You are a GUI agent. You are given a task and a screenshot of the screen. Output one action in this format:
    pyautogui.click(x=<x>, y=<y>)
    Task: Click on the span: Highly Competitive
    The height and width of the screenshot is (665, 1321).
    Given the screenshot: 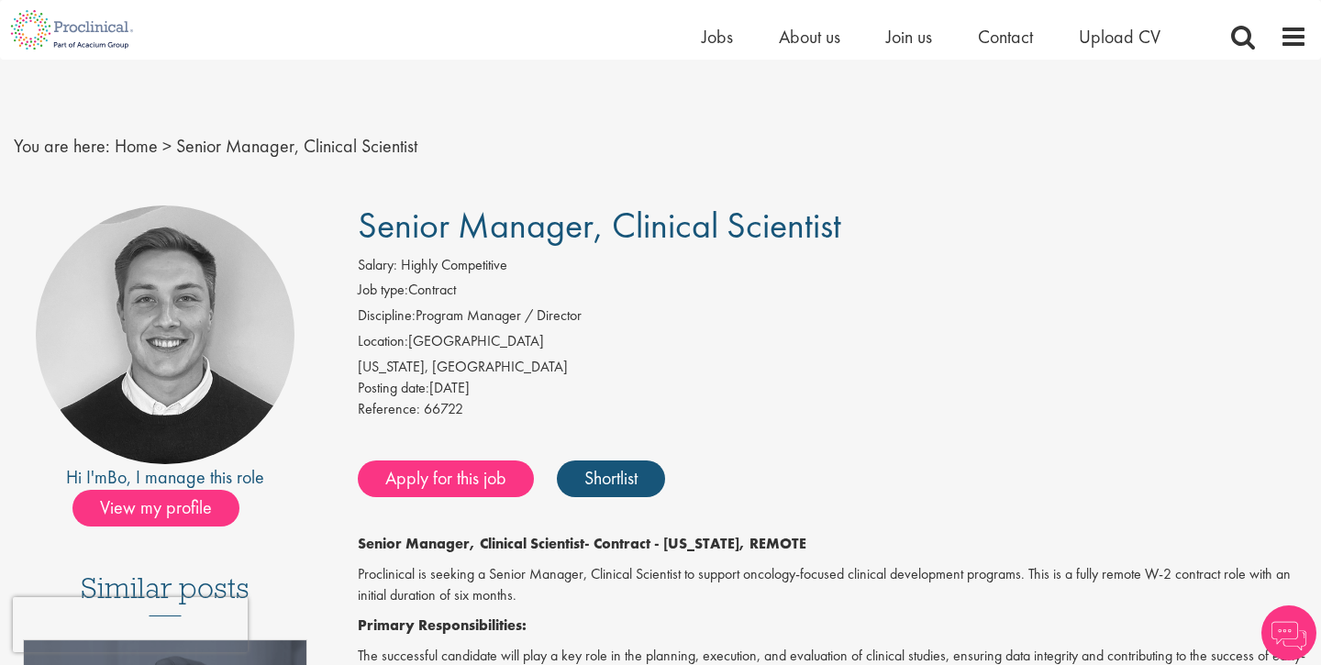 What is the action you would take?
    pyautogui.click(x=454, y=264)
    